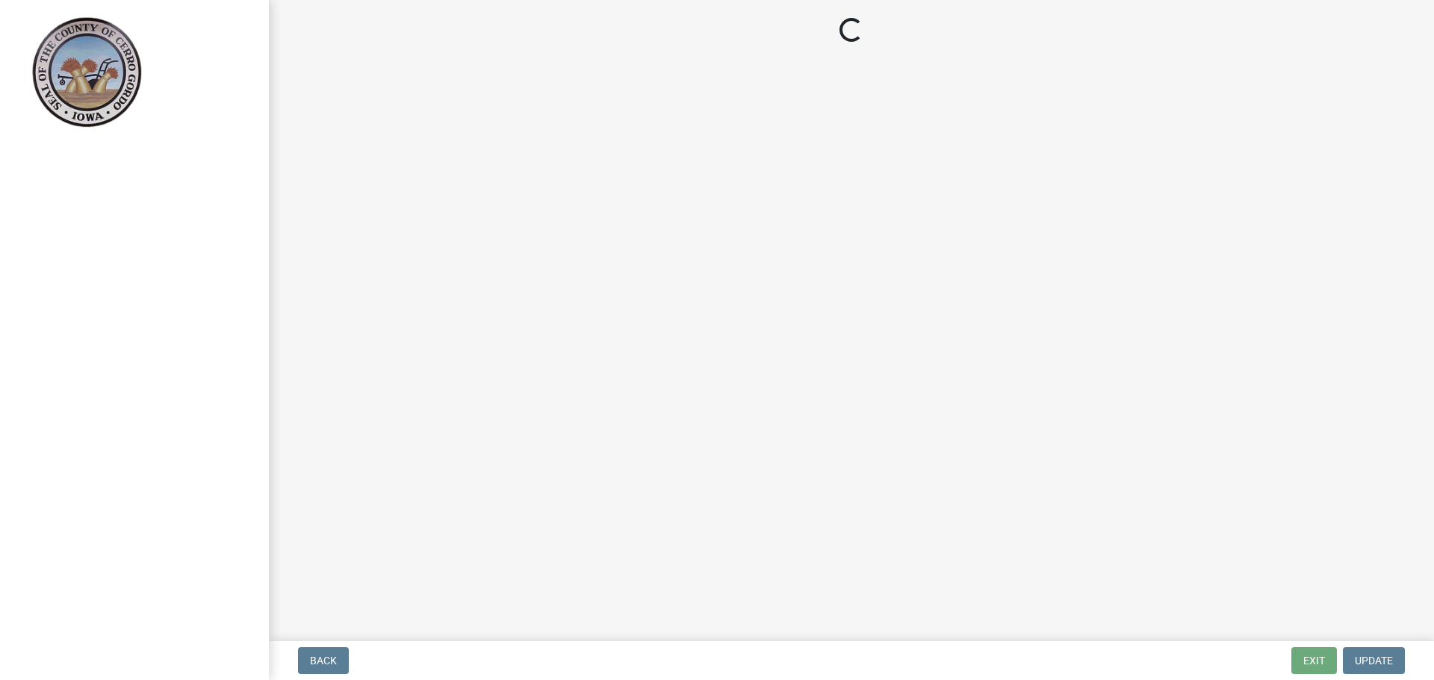  Describe the element at coordinates (1373, 661) in the screenshot. I see `button: Update` at that location.